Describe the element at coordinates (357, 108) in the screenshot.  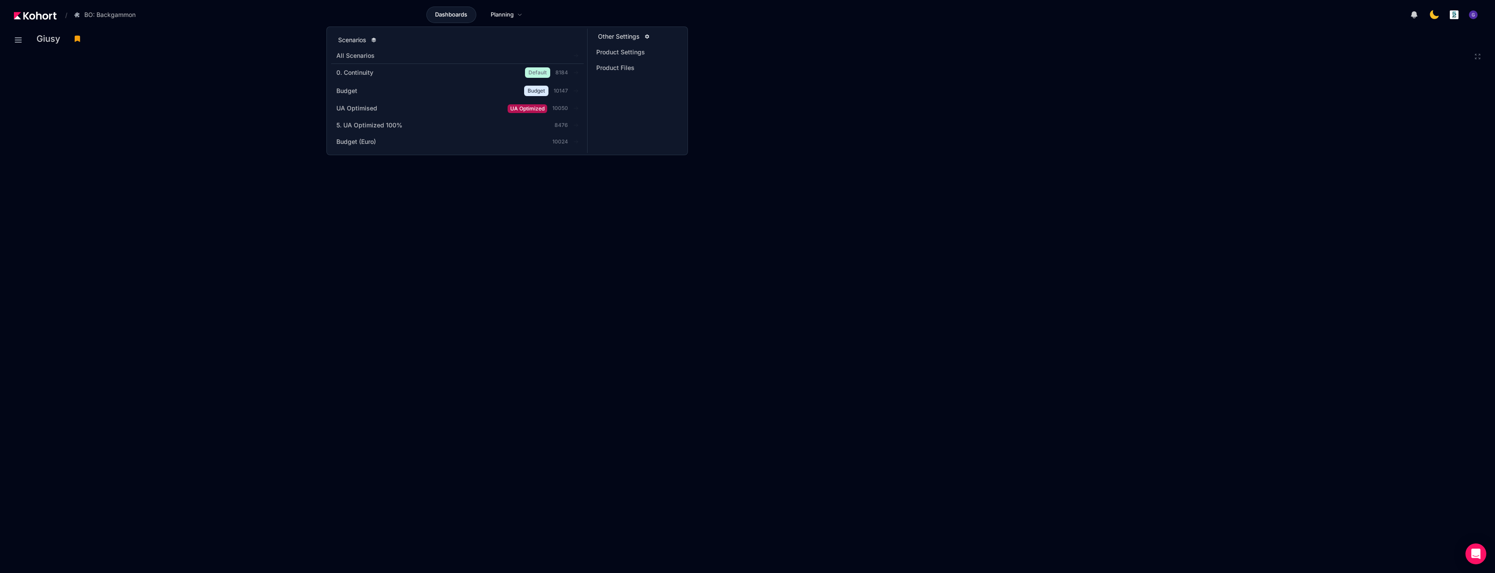
I see `span: UA Optimised` at that location.